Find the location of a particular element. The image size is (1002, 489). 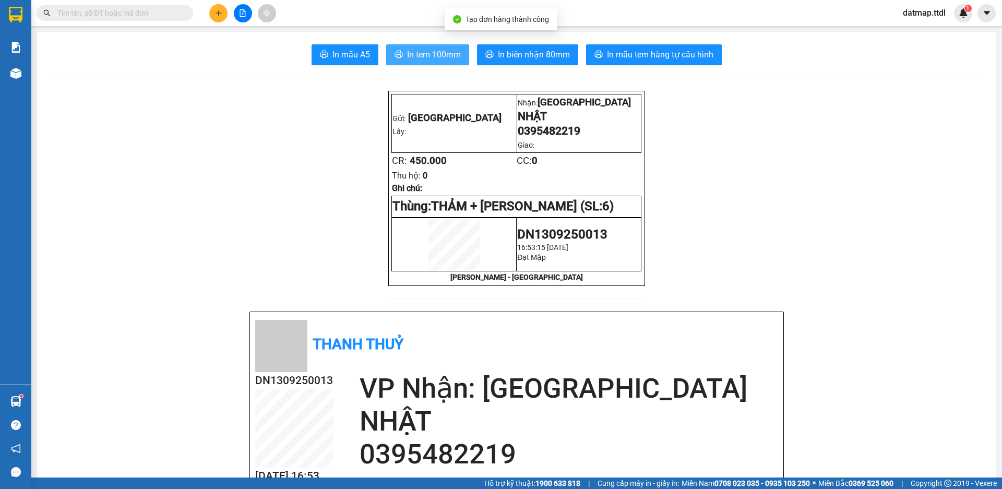

span: CR: is located at coordinates (399, 161).